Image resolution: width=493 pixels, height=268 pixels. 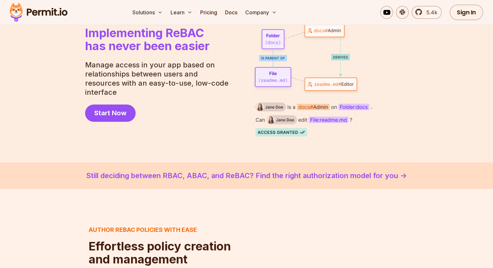 What do you see at coordinates (209, 12) in the screenshot?
I see `a: Pricing` at bounding box center [209, 12].